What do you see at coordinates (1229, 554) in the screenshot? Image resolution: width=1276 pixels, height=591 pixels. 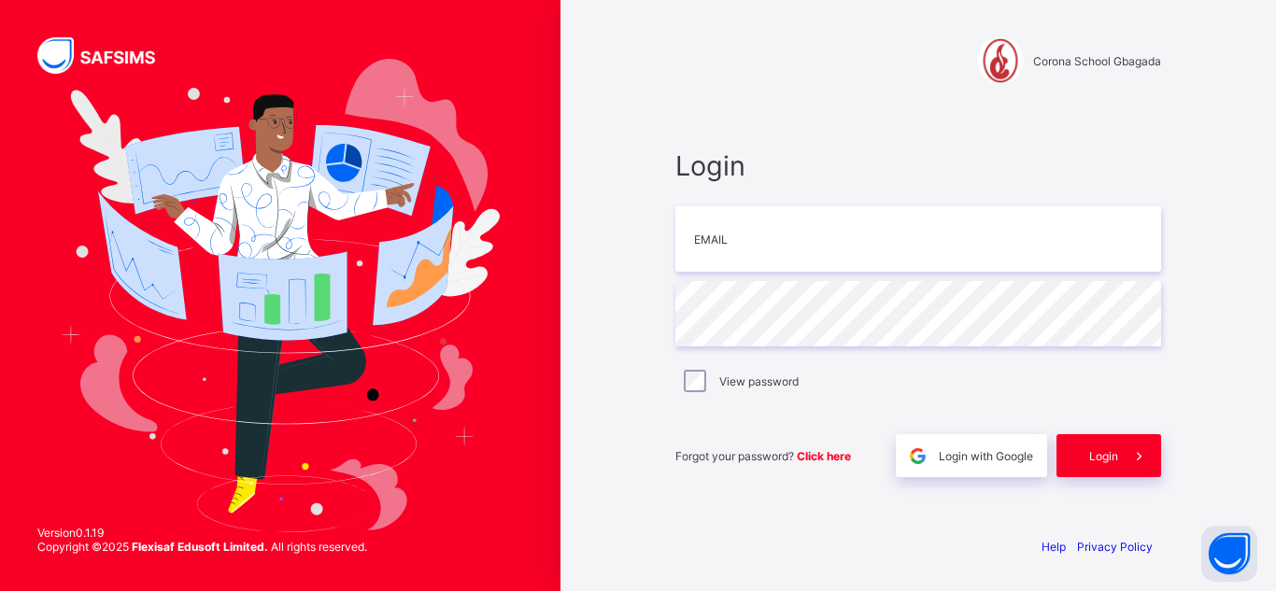 I see `button: Open asap` at bounding box center [1229, 554].